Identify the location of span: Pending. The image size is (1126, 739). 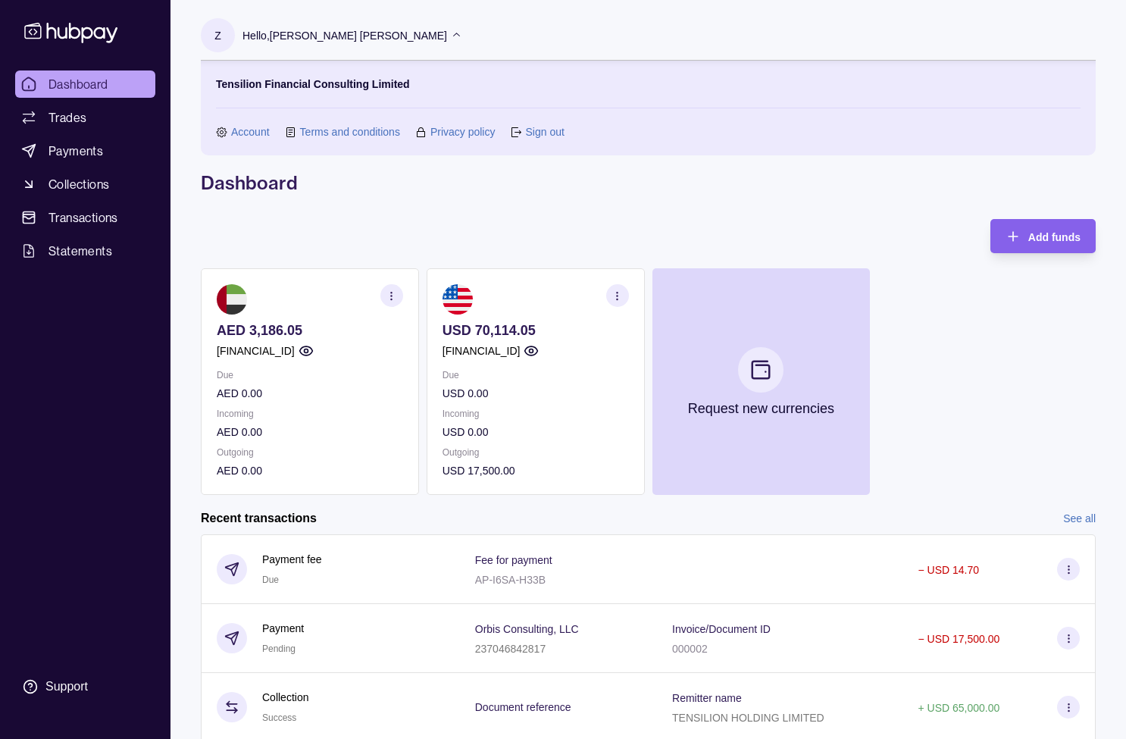
(279, 648).